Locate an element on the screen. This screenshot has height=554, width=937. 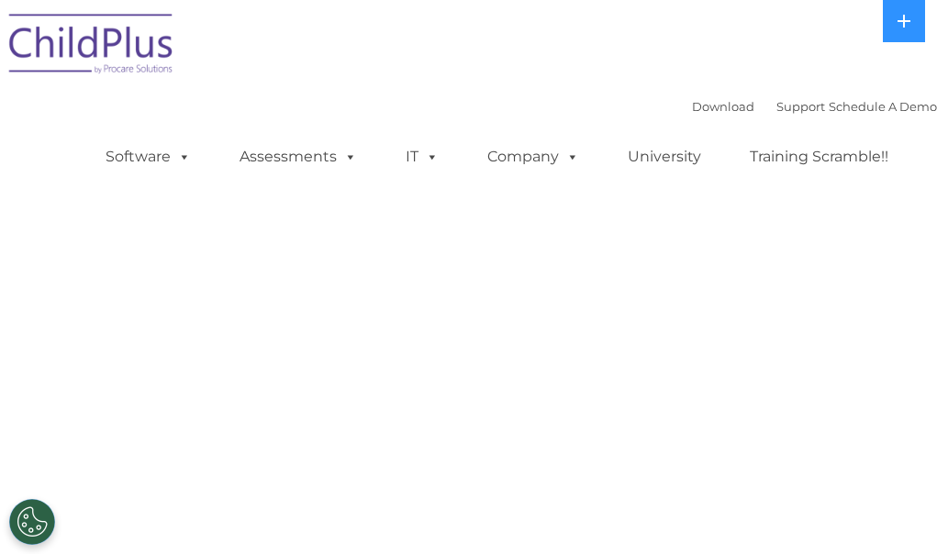
a: Training Scramble!! is located at coordinates (818, 157).